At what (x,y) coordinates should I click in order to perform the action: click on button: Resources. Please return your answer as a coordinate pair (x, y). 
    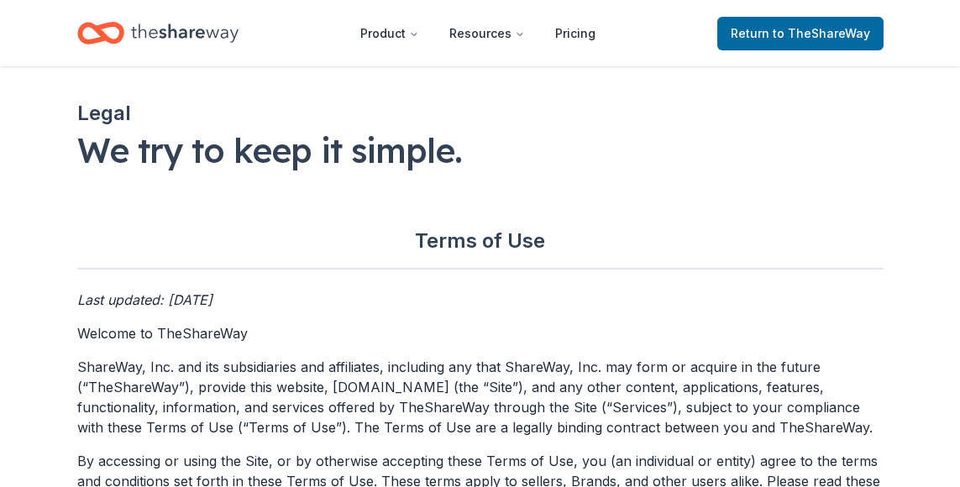
    Looking at the image, I should click on (487, 34).